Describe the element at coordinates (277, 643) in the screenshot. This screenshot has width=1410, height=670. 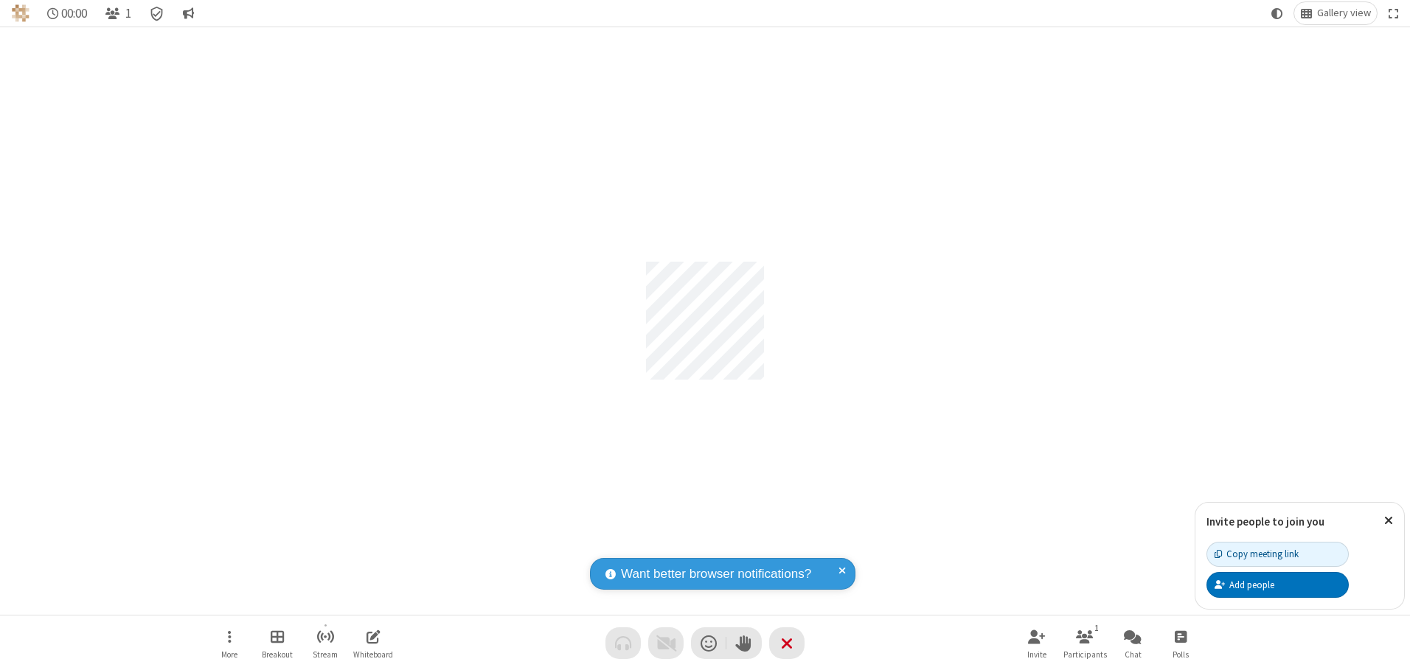
I see `button: Manage Breakout Rooms` at that location.